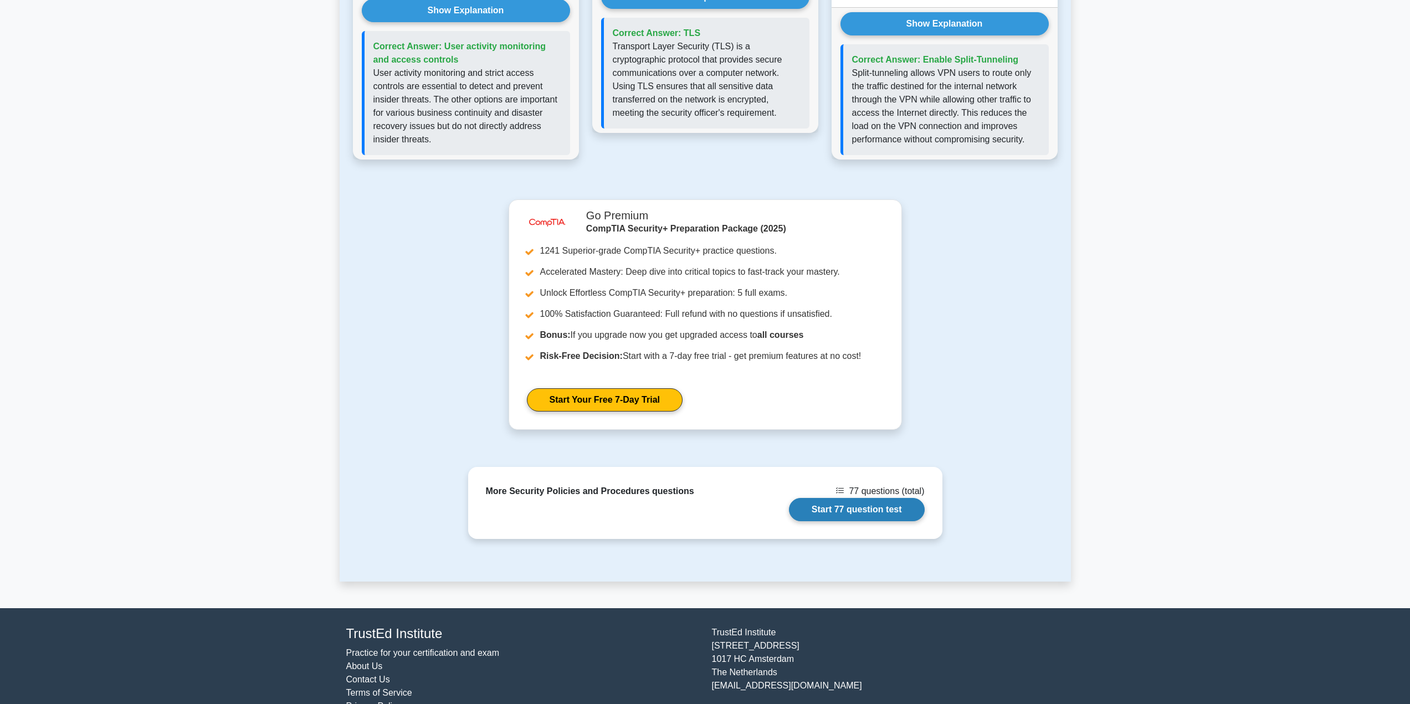 The image size is (1410, 704). I want to click on p: User activity monitoring and strict access controls are essential to detect and prevent insider t..., so click(467, 106).